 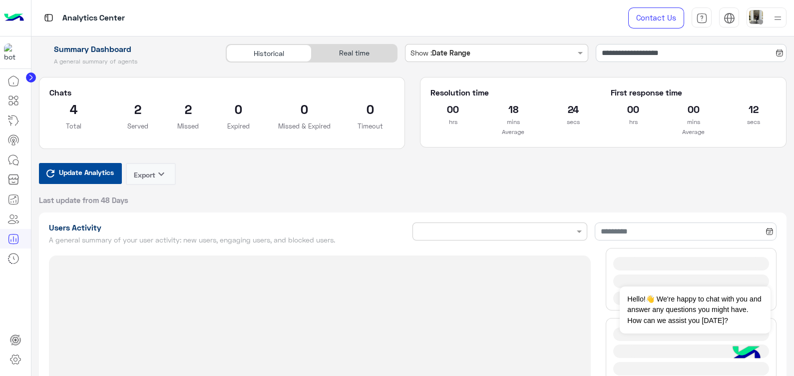 What do you see at coordinates (693, 92) in the screenshot?
I see `h5: First response time` at bounding box center [693, 92].